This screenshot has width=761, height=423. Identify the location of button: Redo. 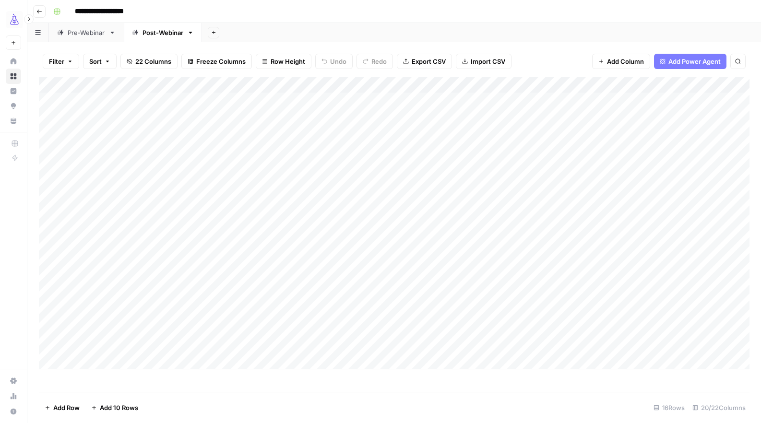
(375, 61).